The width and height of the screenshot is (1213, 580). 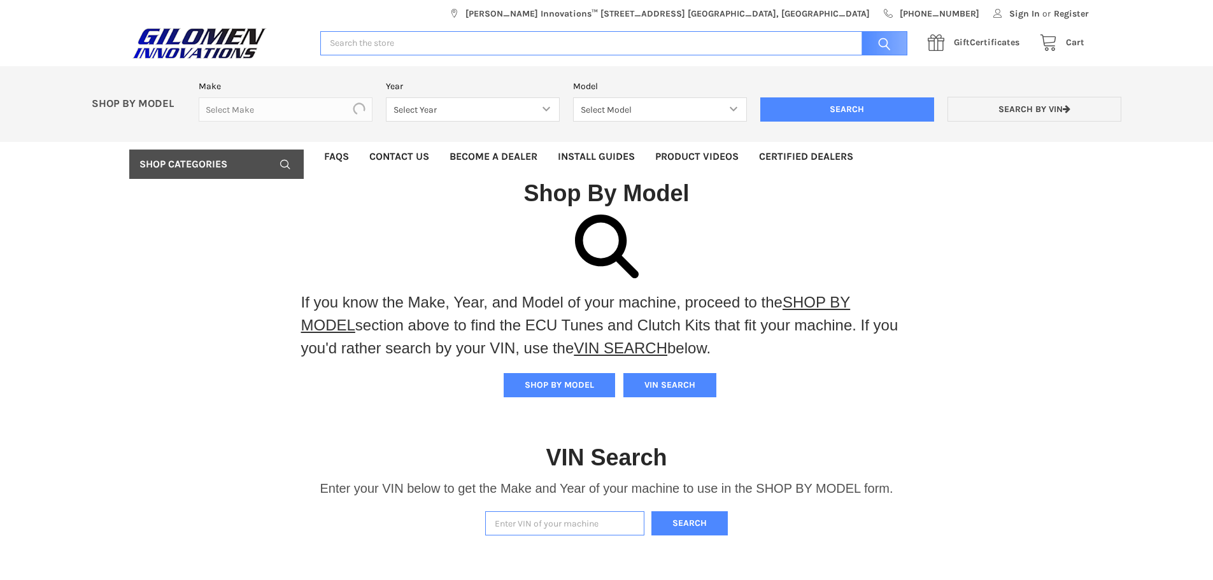 I want to click on a: VIN SEARCH, so click(x=620, y=348).